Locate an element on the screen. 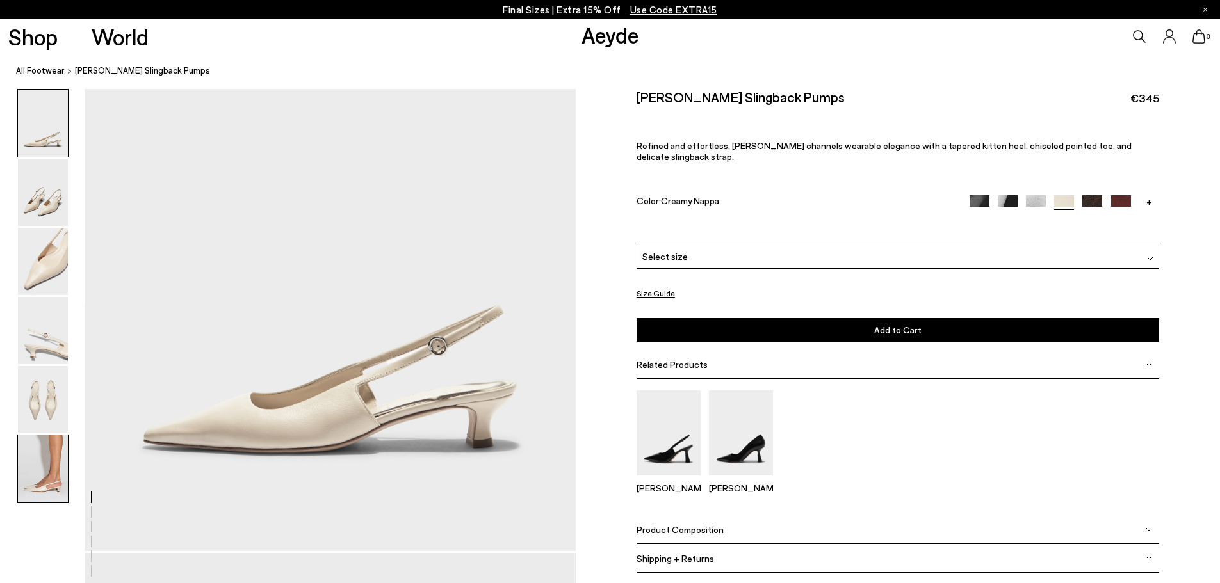  img: Catrina Slingback Pumps - Image 4 is located at coordinates (43, 330).